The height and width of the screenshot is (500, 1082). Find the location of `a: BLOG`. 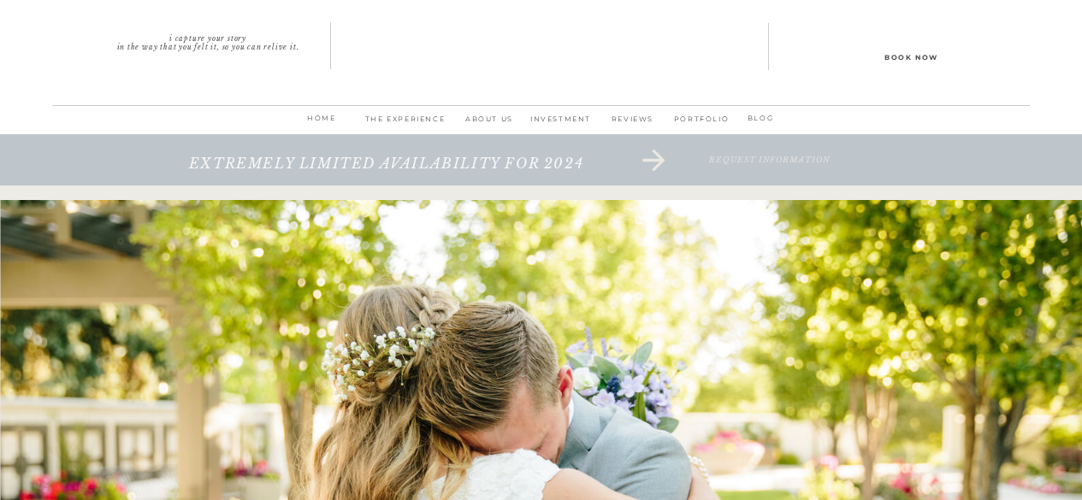

a: BLOG is located at coordinates (761, 119).